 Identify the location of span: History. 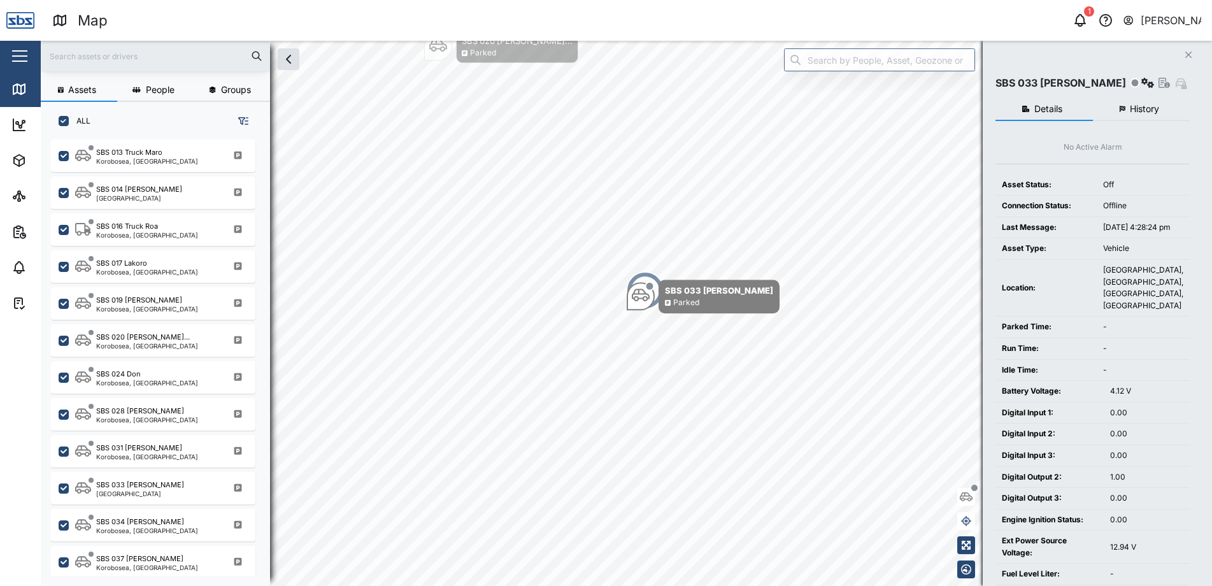
(1145, 109).